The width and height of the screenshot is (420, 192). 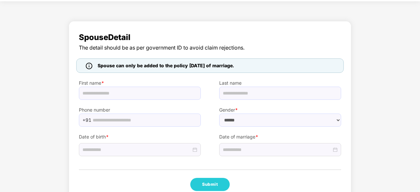 What do you see at coordinates (280, 110) in the screenshot?
I see `label: Gender` at bounding box center [280, 110].